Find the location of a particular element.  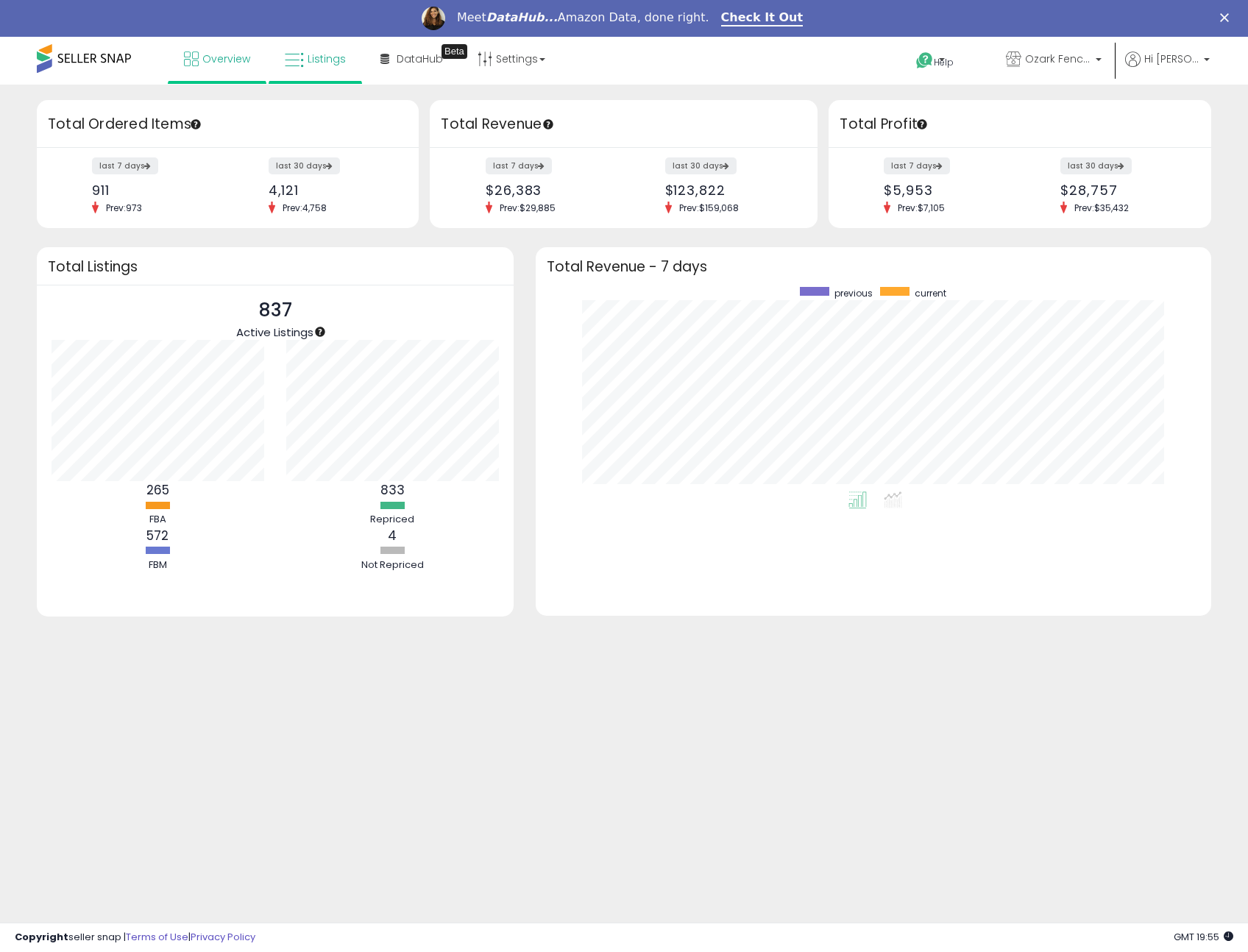

a: DataHub is located at coordinates (411, 59).